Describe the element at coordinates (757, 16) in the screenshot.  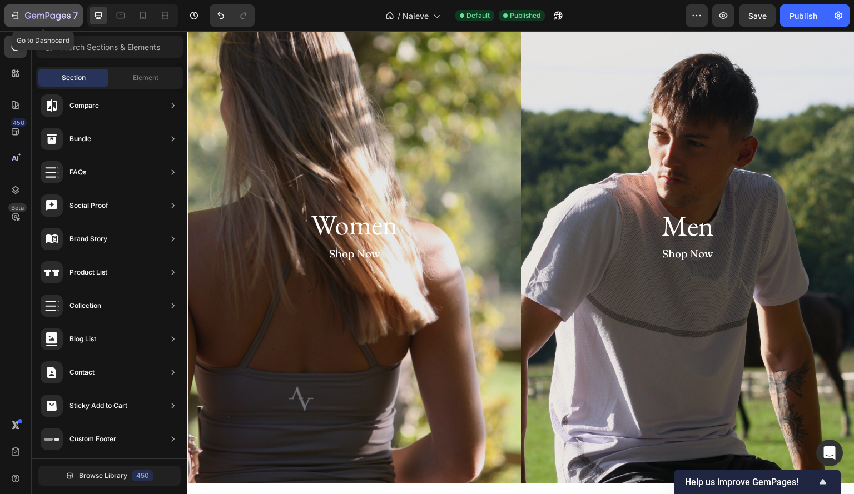
I see `button: Save` at that location.